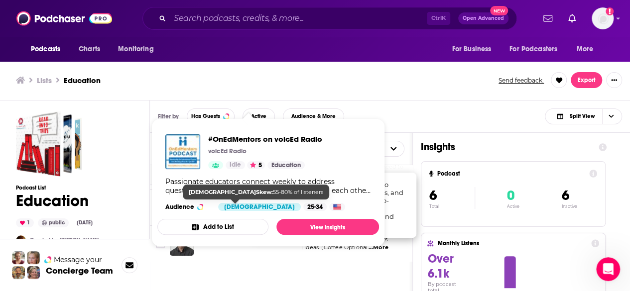 This screenshot has height=291, width=630. What do you see at coordinates (235, 165) in the screenshot?
I see `span: Idle` at bounding box center [235, 165].